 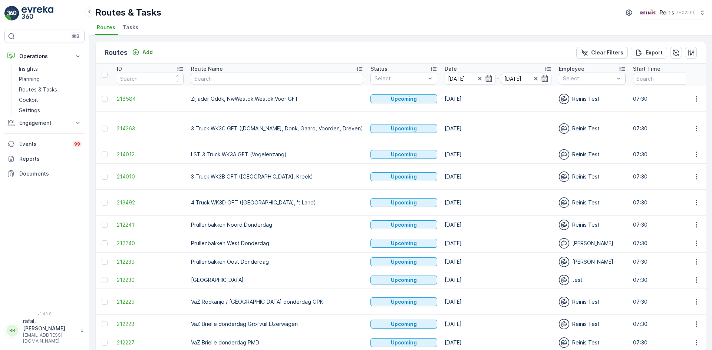 What do you see at coordinates (150, 177) in the screenshot?
I see `a: 214010` at bounding box center [150, 177].